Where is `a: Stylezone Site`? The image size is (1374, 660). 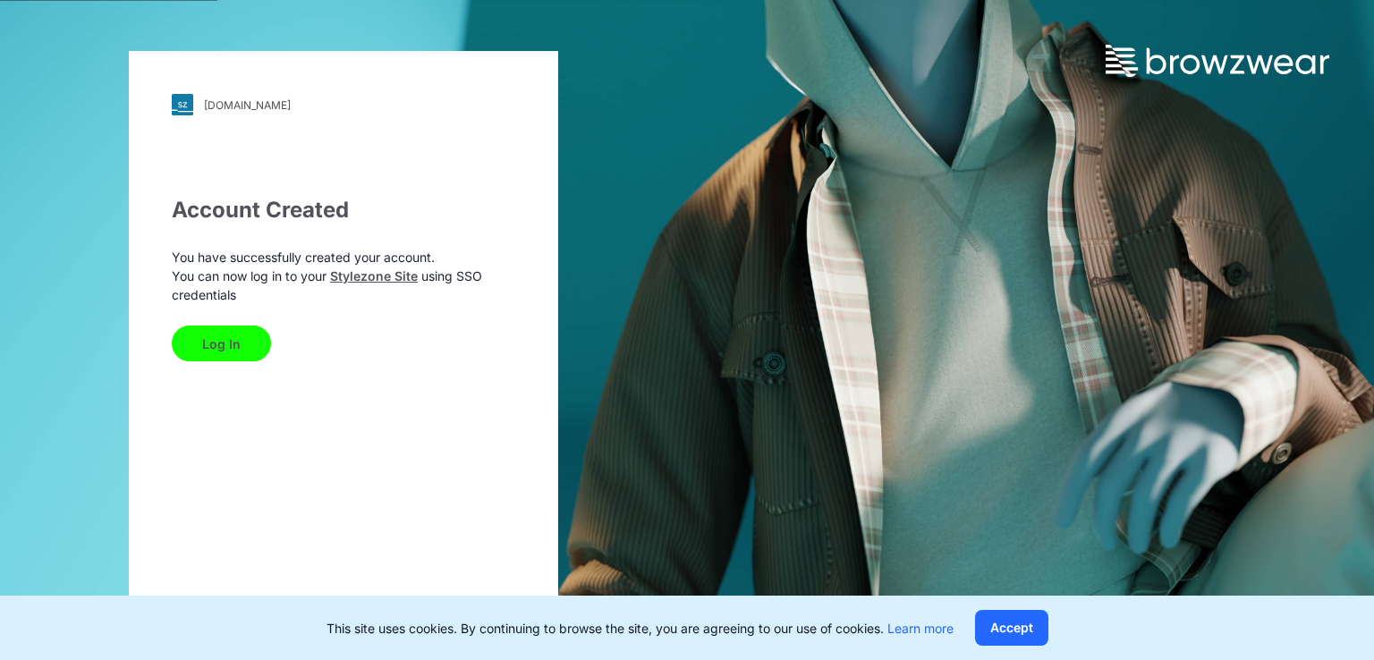 a: Stylezone Site is located at coordinates (374, 276).